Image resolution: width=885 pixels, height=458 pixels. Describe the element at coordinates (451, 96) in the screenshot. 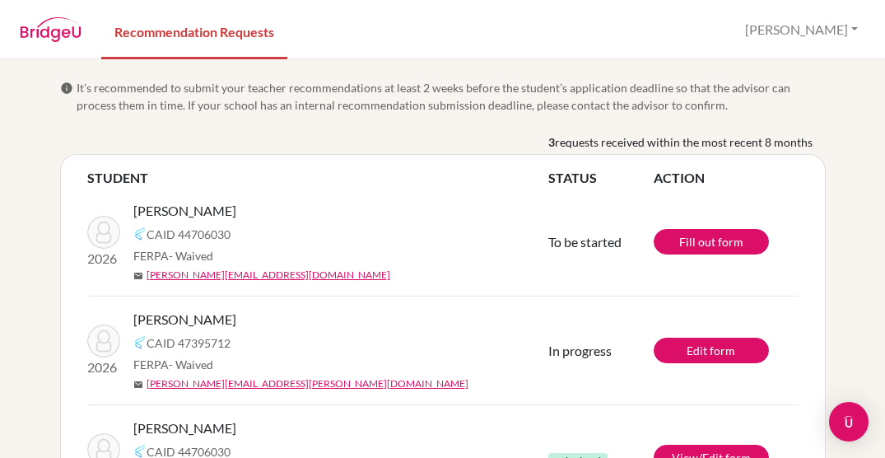

I see `span: It’s recommended to submit your teacher recommendations at least 2 weeks before the student’s app...` at that location.